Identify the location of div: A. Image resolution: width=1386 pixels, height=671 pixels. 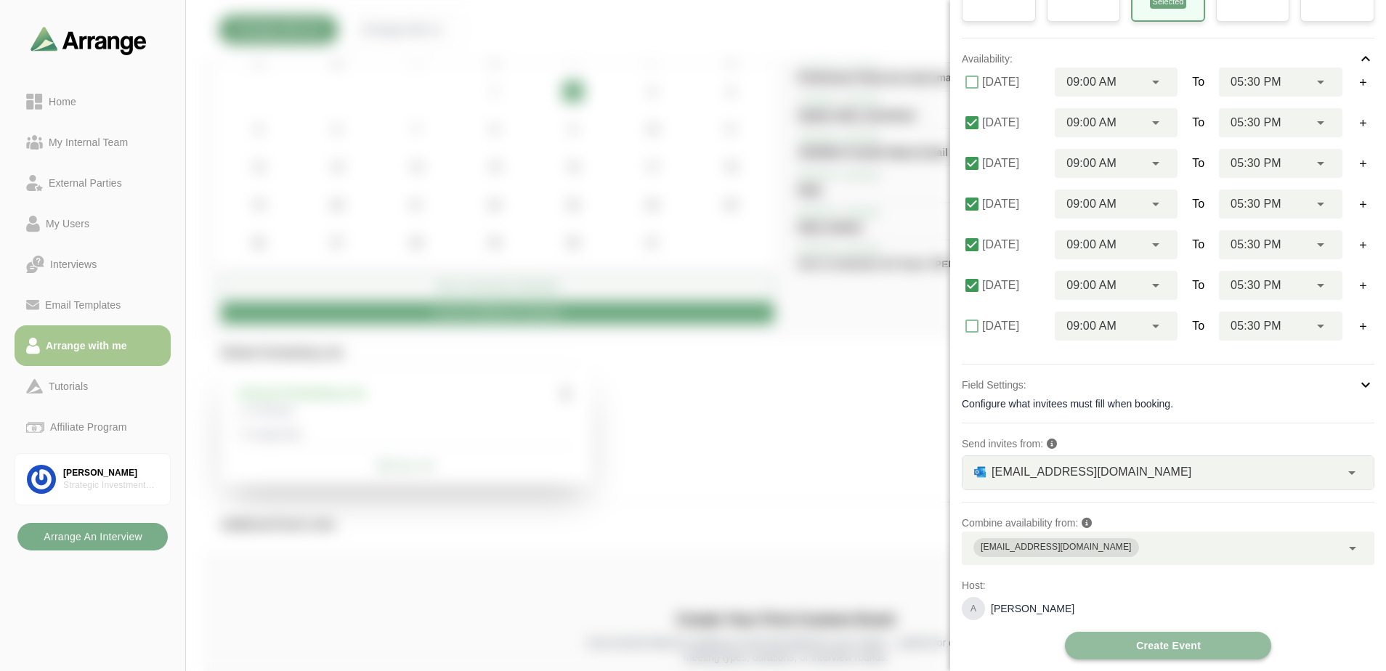
(973, 609).